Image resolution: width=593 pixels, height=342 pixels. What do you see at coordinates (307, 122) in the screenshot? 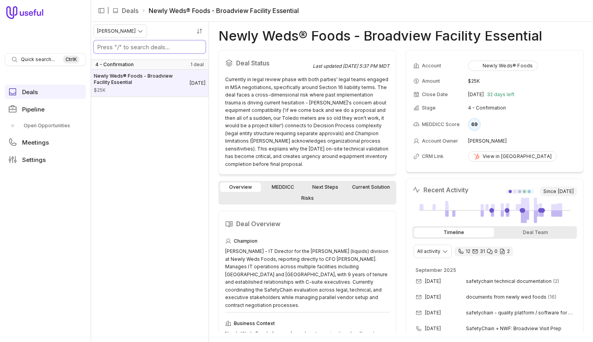
I see `div: Currently in legal review phase with both parties' legal teams engaged in MSA negotiations, speci...` at bounding box center [307, 122].